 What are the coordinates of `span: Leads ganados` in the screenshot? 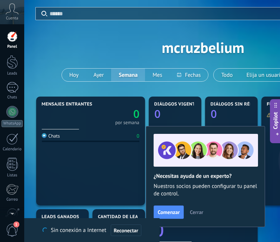 It's located at (60, 217).